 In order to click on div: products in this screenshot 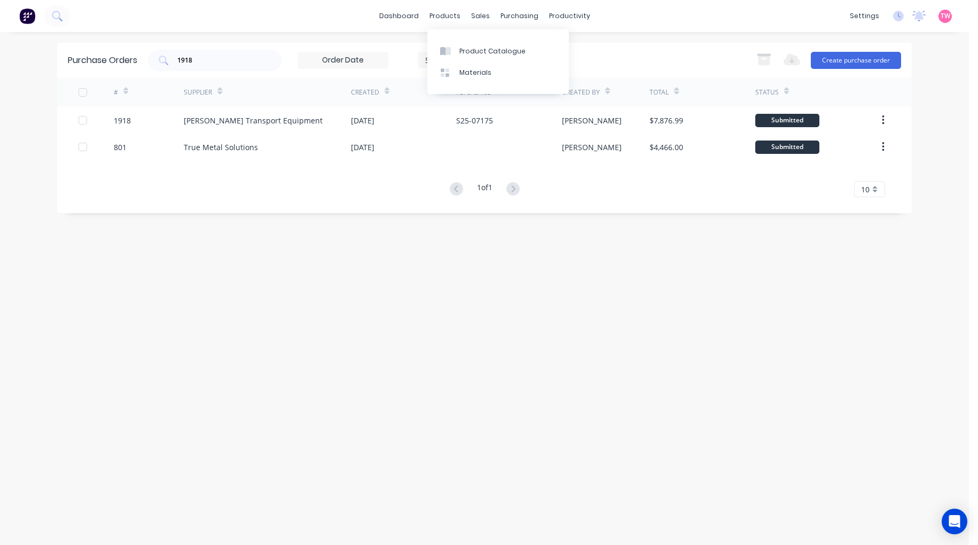, I will do `click(445, 16)`.